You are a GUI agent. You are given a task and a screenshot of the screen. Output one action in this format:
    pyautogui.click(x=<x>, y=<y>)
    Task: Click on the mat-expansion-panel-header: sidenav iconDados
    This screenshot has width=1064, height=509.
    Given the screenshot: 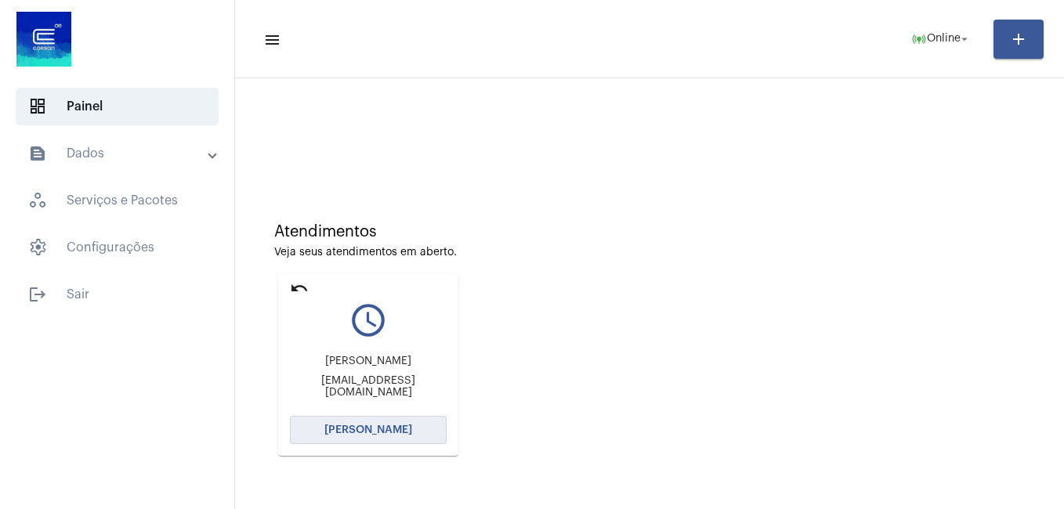 What is the action you would take?
    pyautogui.click(x=121, y=154)
    